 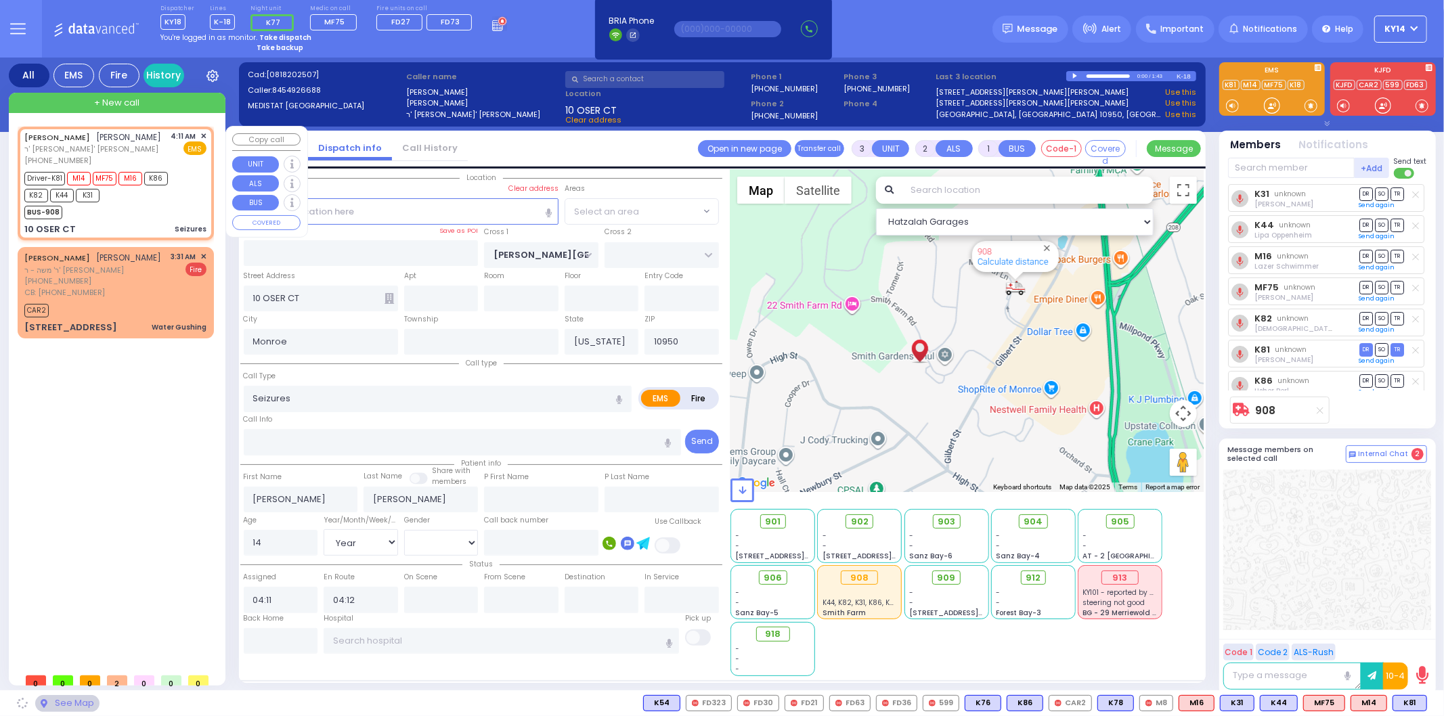 What do you see at coordinates (1114, 602) in the screenshot?
I see `span: steering not good` at bounding box center [1114, 602].